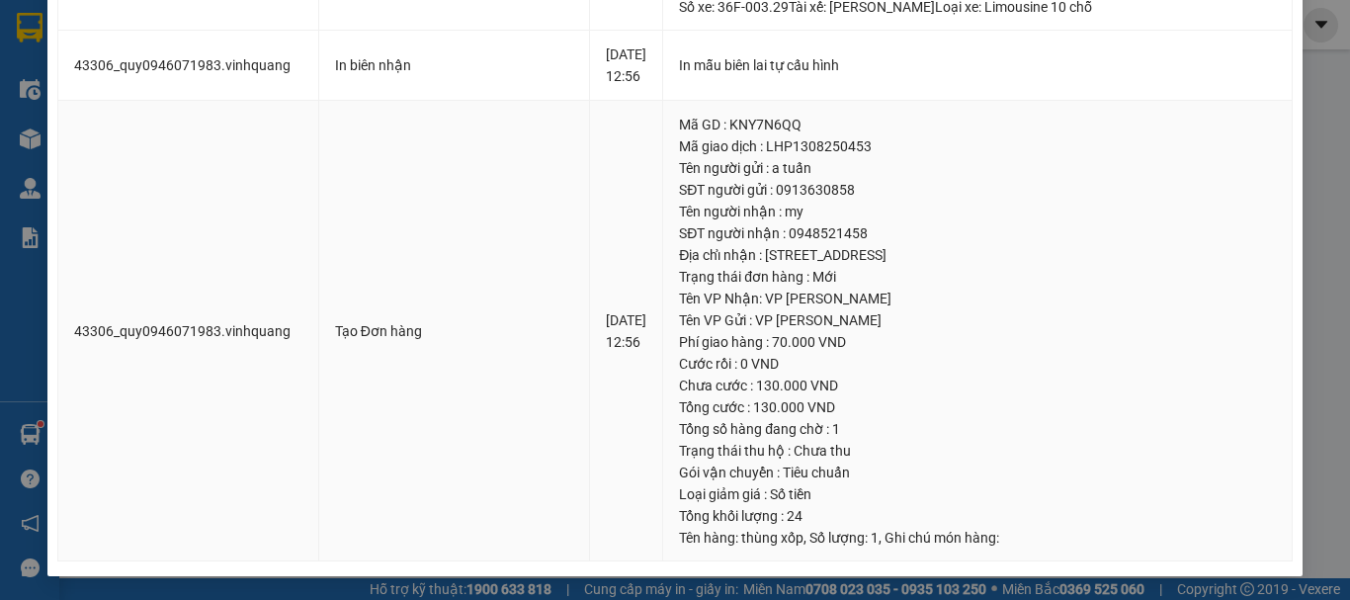 The width and height of the screenshot is (1350, 600). I want to click on div: Loại giảm giá : Số tiền, so click(978, 494).